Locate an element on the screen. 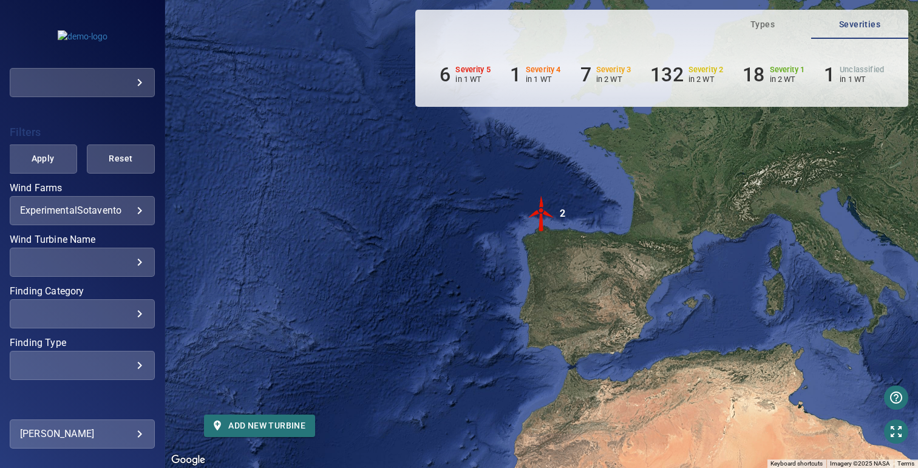 The height and width of the screenshot is (468, 918). img: Google is located at coordinates (188, 460).